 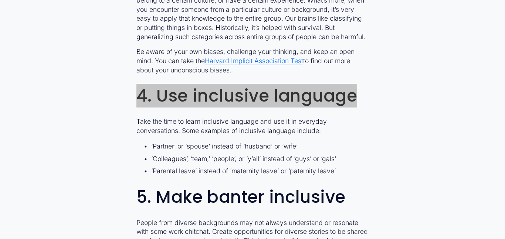 I want to click on p: ‘Partner’ or ‘spouse’ instead of ‘husband’ or ‘wife’, so click(x=260, y=146).